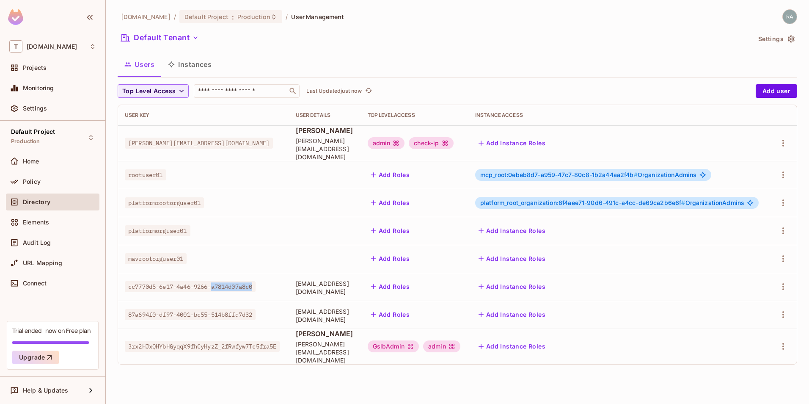  What do you see at coordinates (776, 39) in the screenshot?
I see `button: Settings` at bounding box center [776, 39].